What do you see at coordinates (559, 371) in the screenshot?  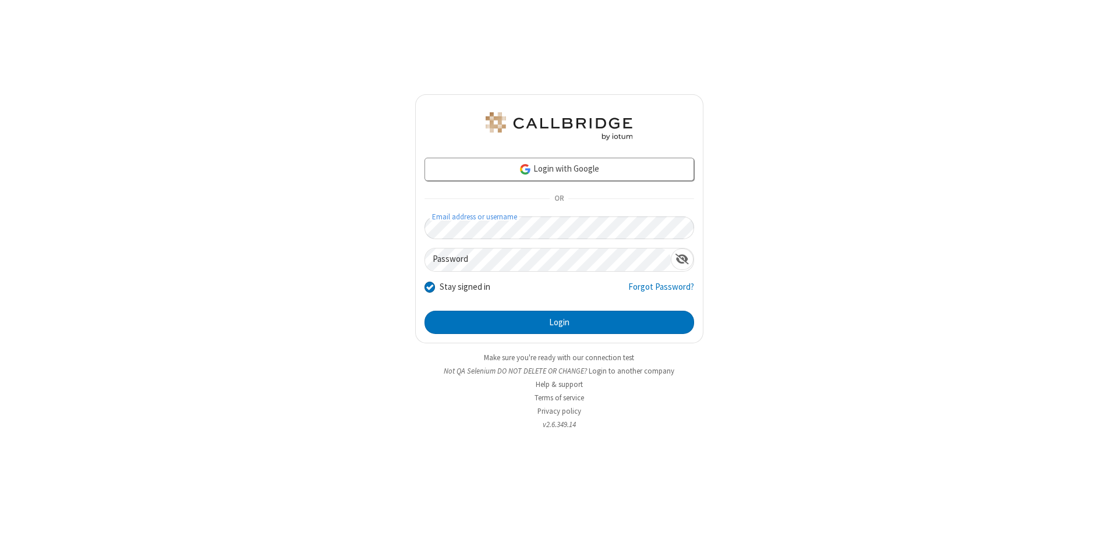 I see `li: Not QA Selenium DO NOT DELETE OR CHANGE?` at bounding box center [559, 371].